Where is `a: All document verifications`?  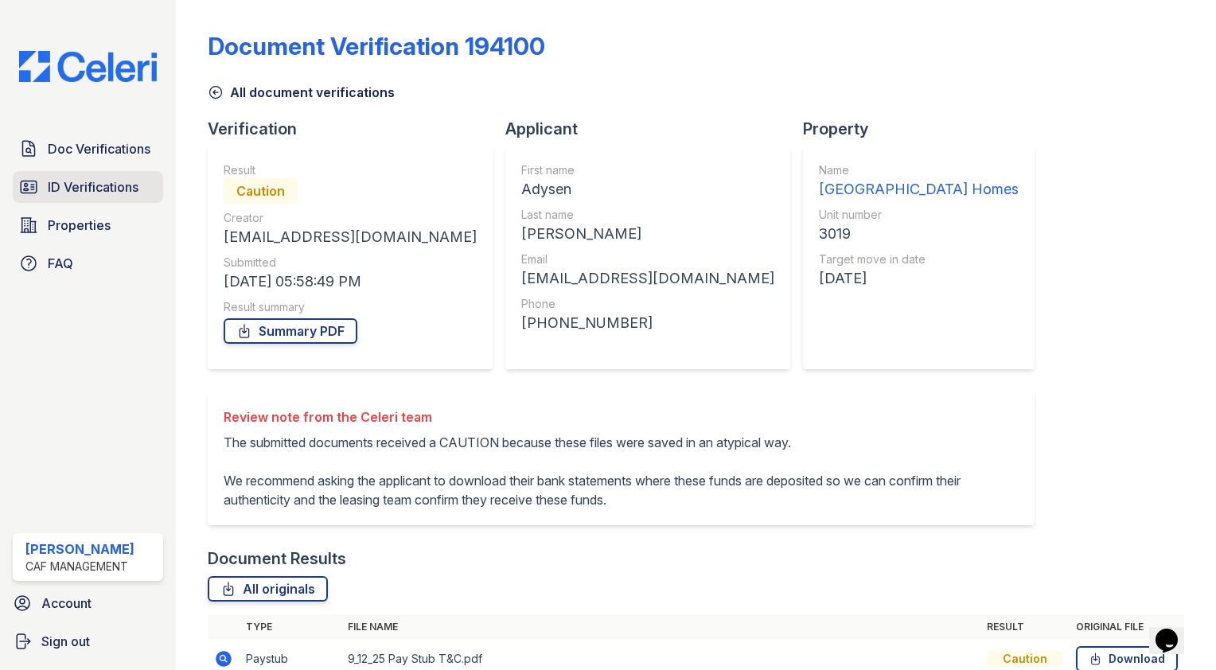
a: All document verifications is located at coordinates (301, 92).